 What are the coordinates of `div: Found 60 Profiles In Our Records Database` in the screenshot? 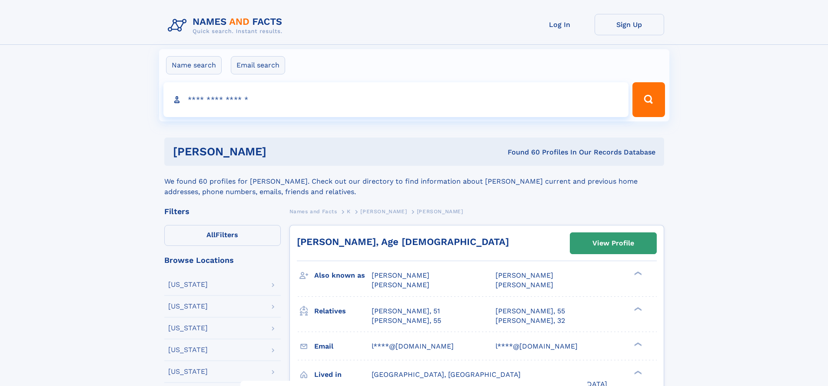 It's located at (521, 152).